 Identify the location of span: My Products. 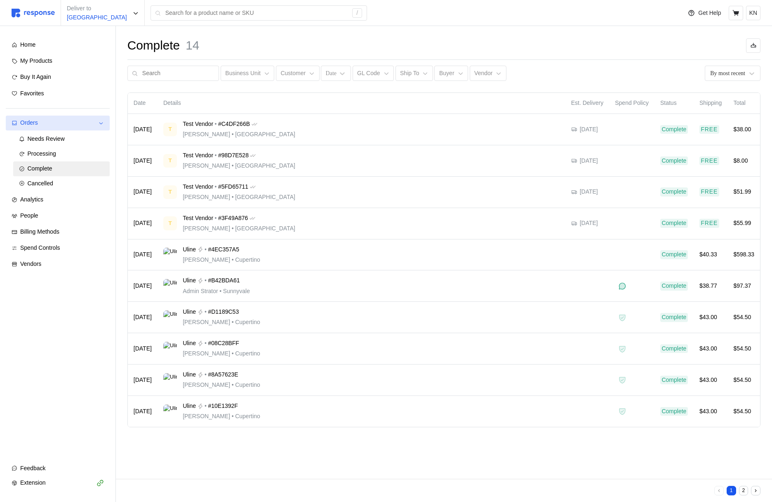
(36, 61).